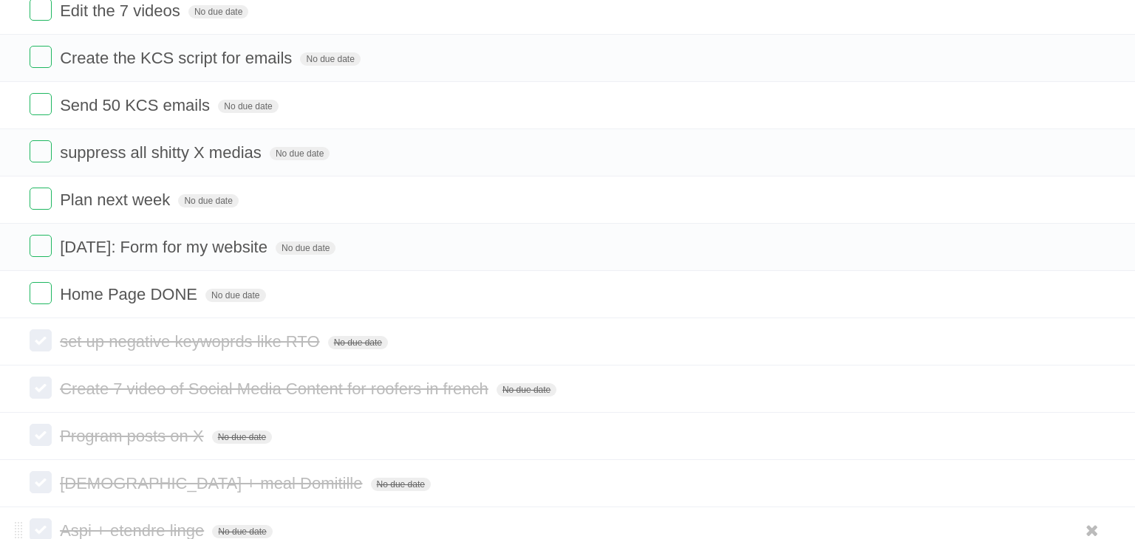 This screenshot has width=1135, height=539. I want to click on span: Home Page DONE, so click(130, 294).